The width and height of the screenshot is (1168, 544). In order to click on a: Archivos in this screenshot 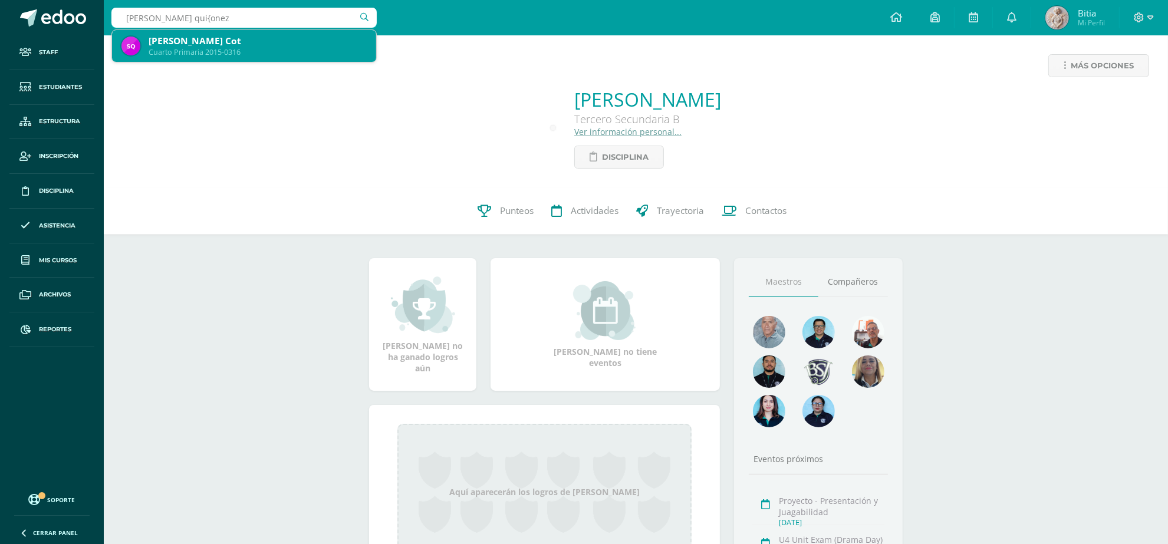, I will do `click(52, 295)`.